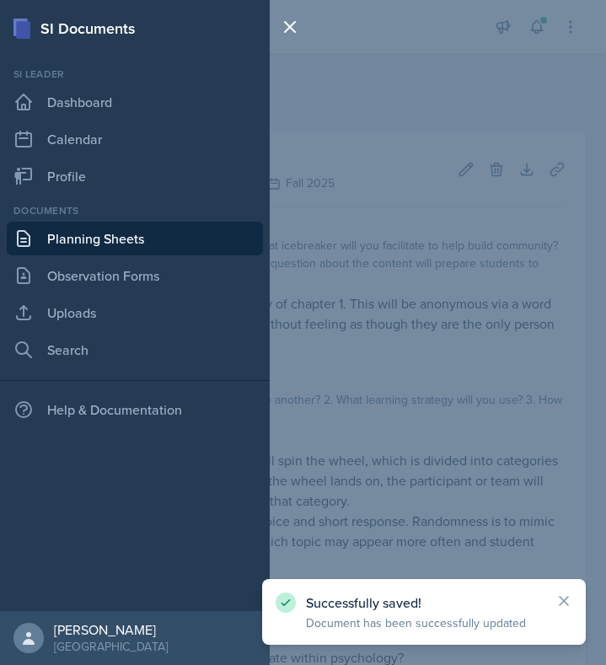 The width and height of the screenshot is (606, 665). I want to click on div: Si leader, so click(135, 74).